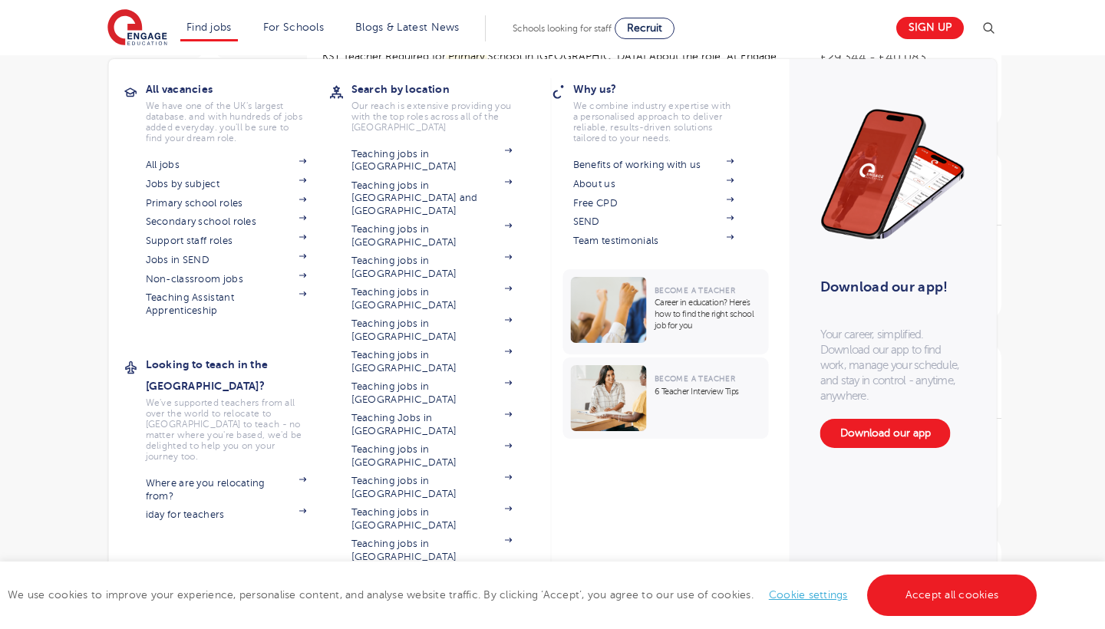  Describe the element at coordinates (524, 595) in the screenshot. I see `span: We use cookies to improve your experience, personalise content, and analyse website traffic. By c...` at that location.